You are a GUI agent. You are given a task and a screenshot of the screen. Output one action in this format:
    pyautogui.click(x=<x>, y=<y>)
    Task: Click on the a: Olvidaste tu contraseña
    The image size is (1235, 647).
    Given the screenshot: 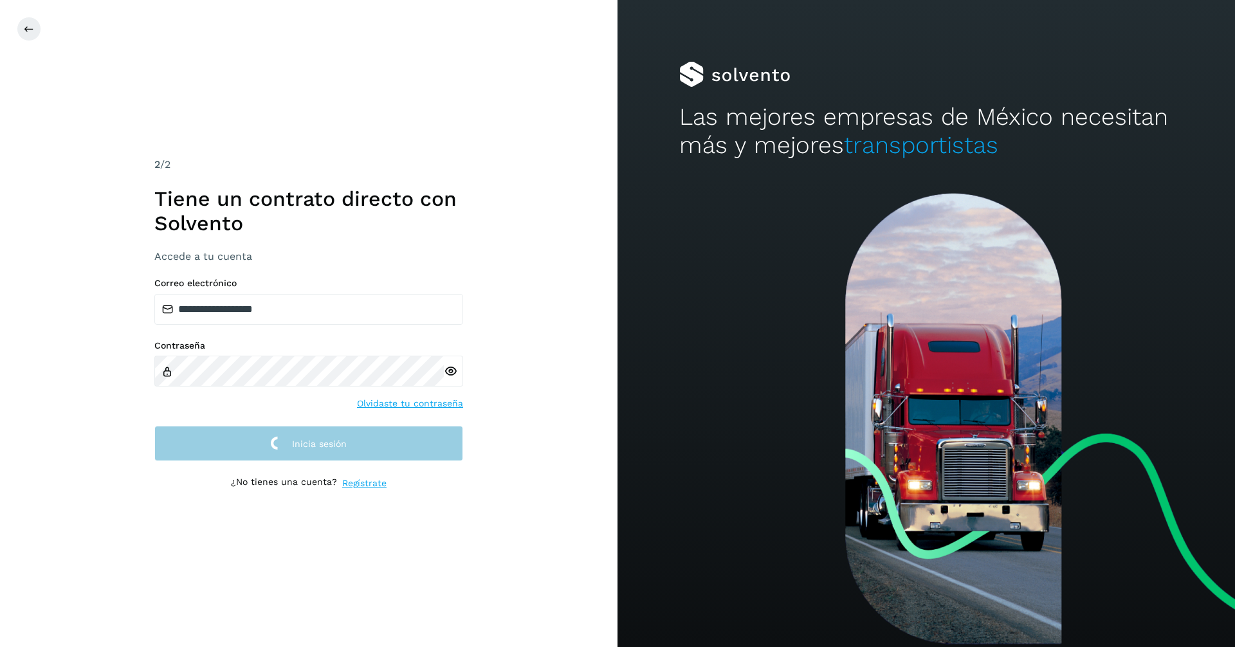 What is the action you would take?
    pyautogui.click(x=410, y=403)
    